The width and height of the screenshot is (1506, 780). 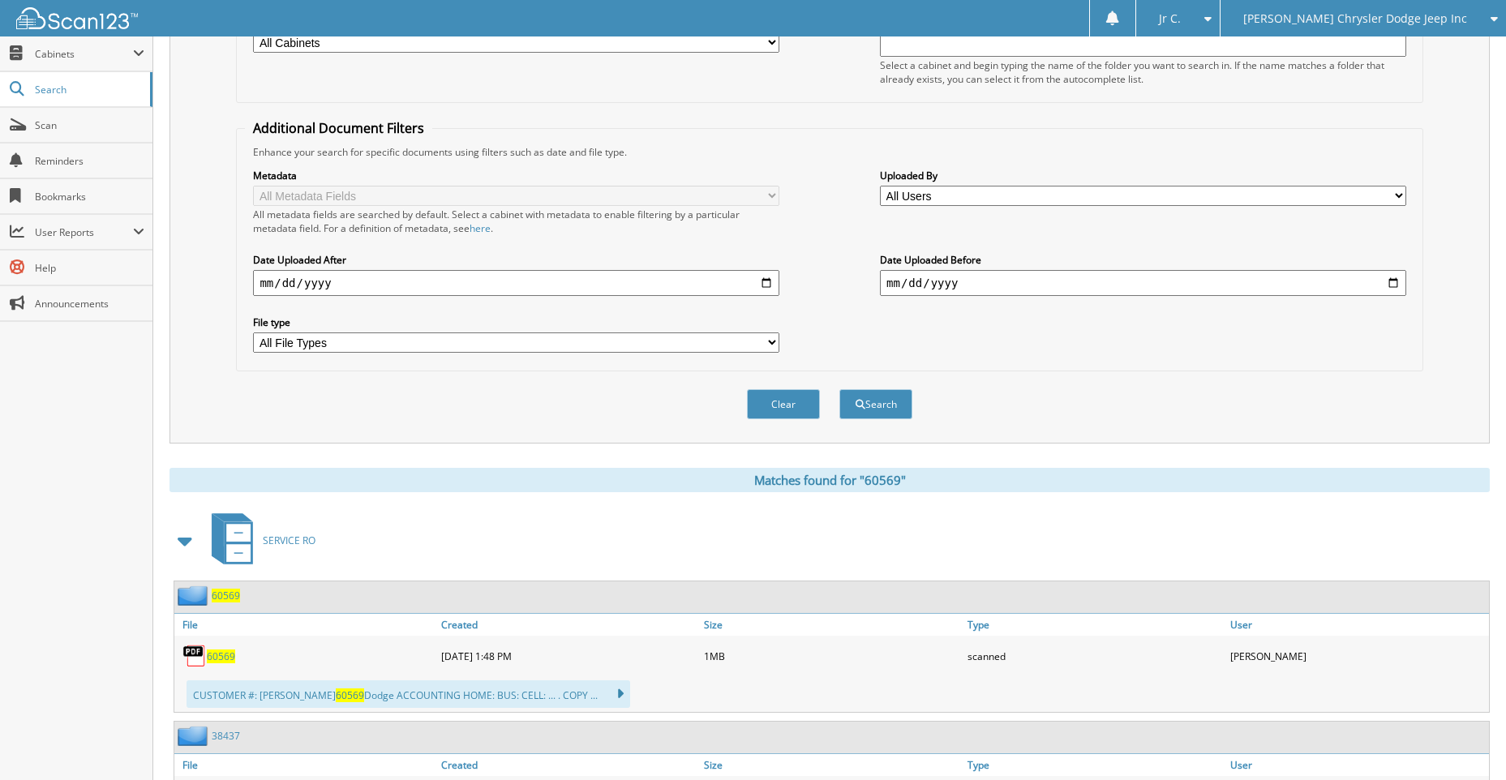 I want to click on button: Search, so click(x=876, y=404).